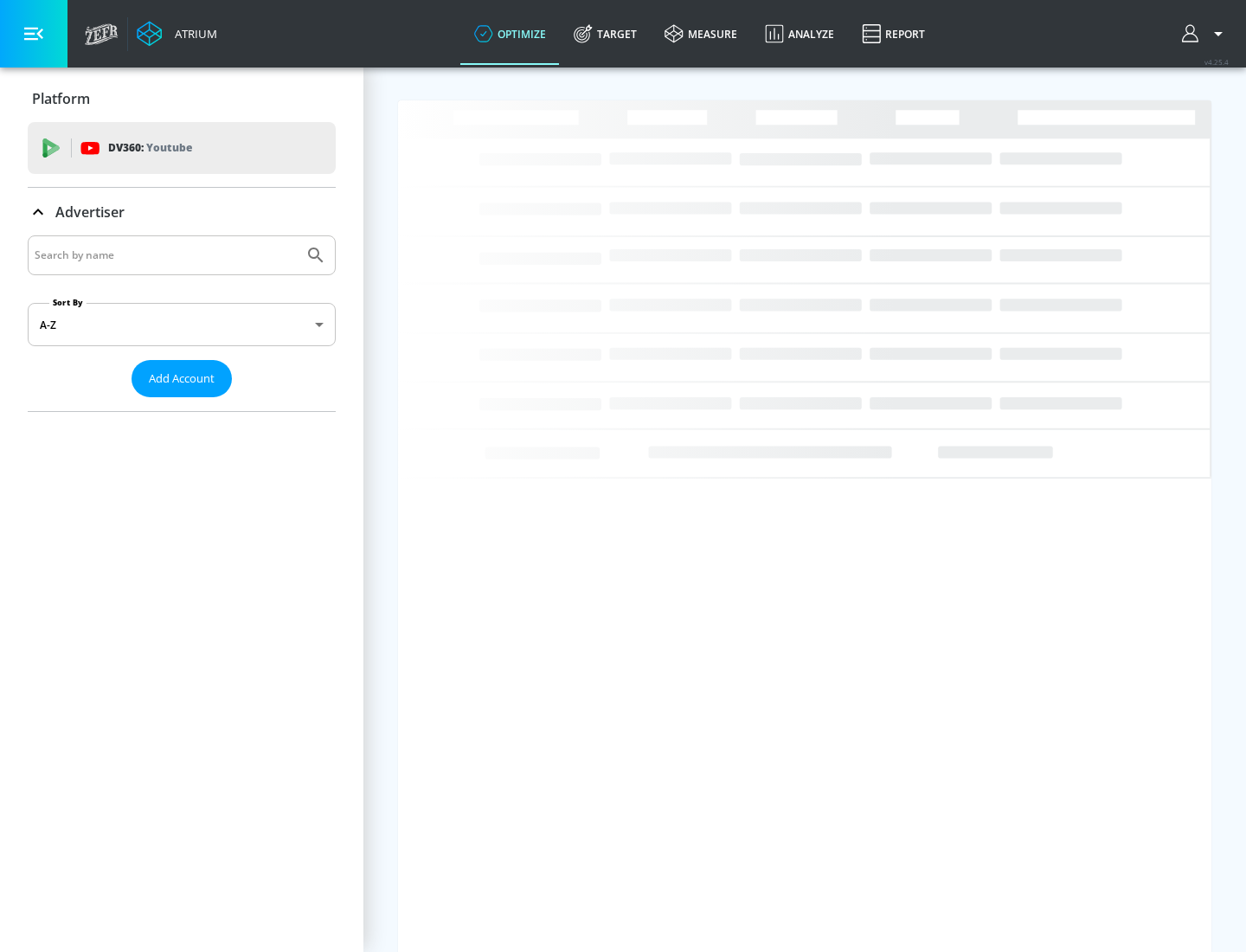 The width and height of the screenshot is (1246, 952). Describe the element at coordinates (182, 148) in the screenshot. I see `div: DV360: Youtube` at that location.